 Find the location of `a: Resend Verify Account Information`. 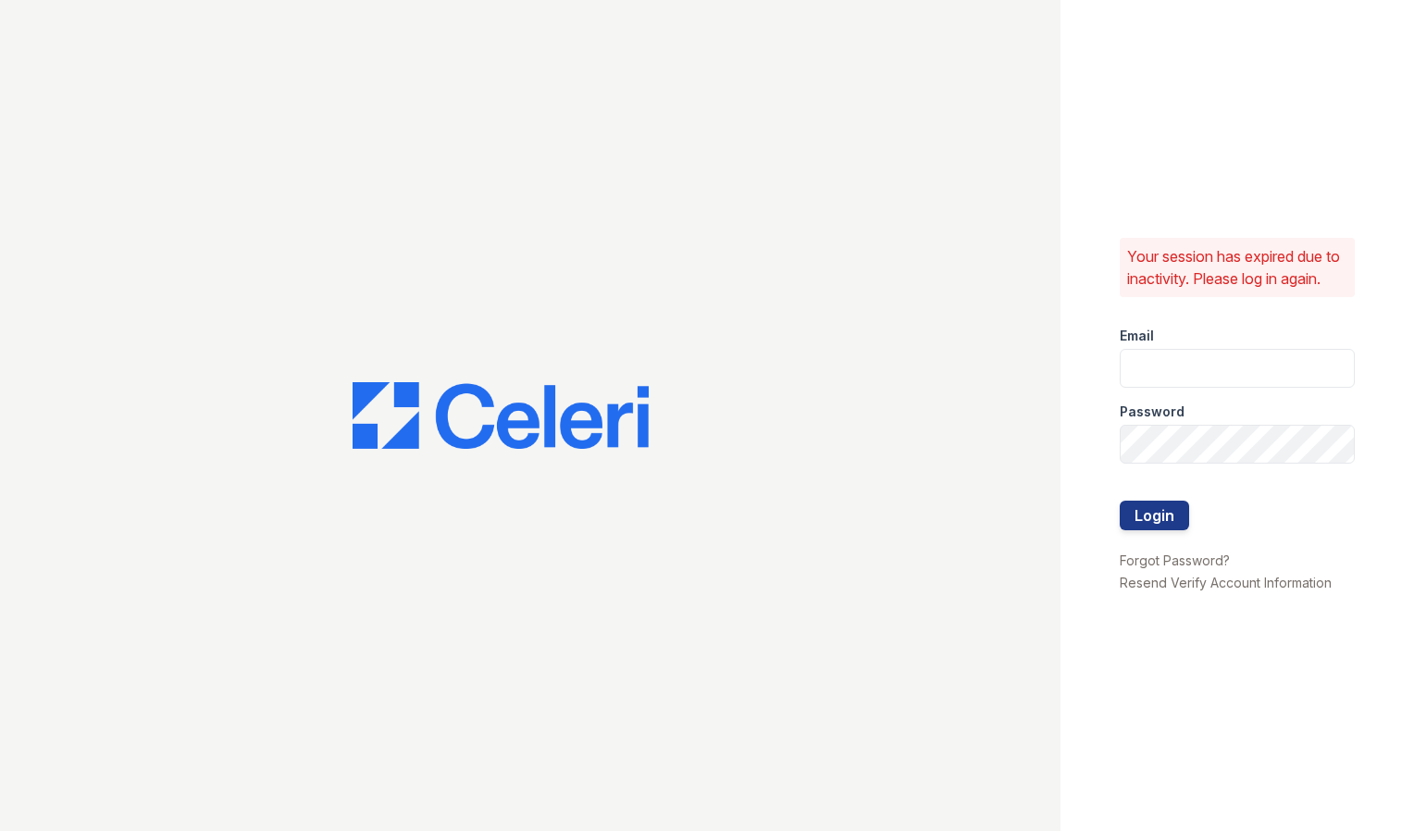

a: Resend Verify Account Information is located at coordinates (1225, 582).